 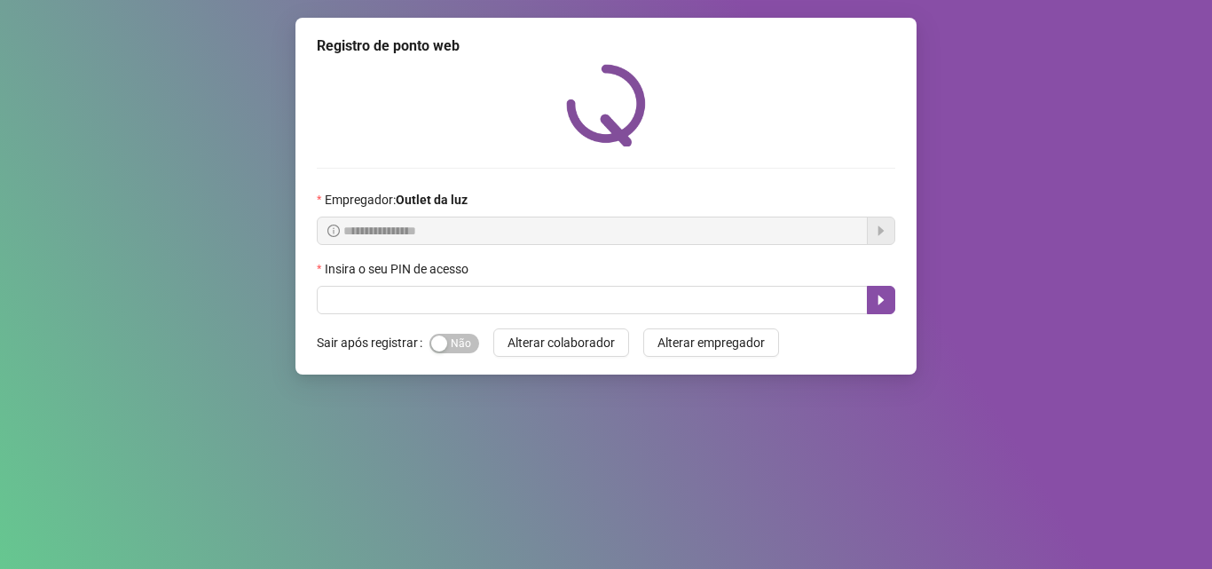 I want to click on span: Alterar empregador, so click(x=711, y=343).